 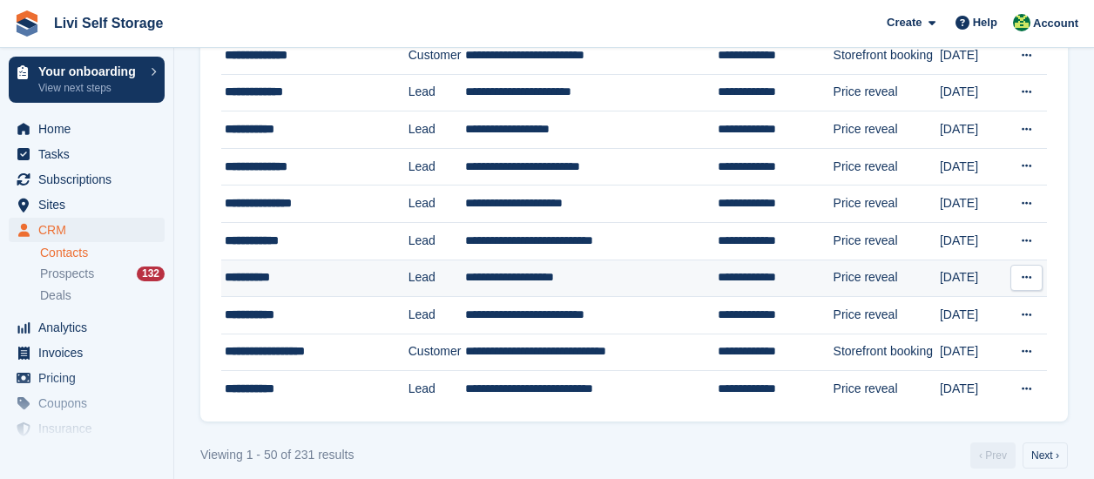 What do you see at coordinates (102, 295) in the screenshot?
I see `a: Deals` at bounding box center [102, 295].